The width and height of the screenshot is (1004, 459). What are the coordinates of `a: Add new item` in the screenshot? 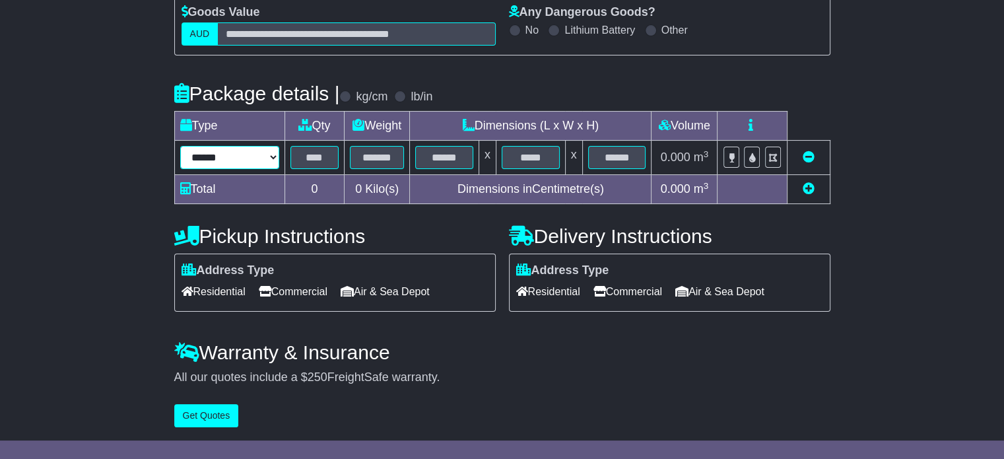 It's located at (808, 189).